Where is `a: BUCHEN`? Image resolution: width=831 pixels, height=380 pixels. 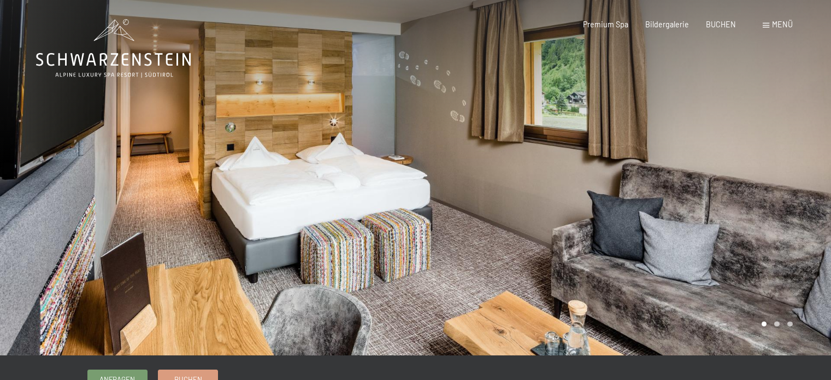
a: BUCHEN is located at coordinates (721, 24).